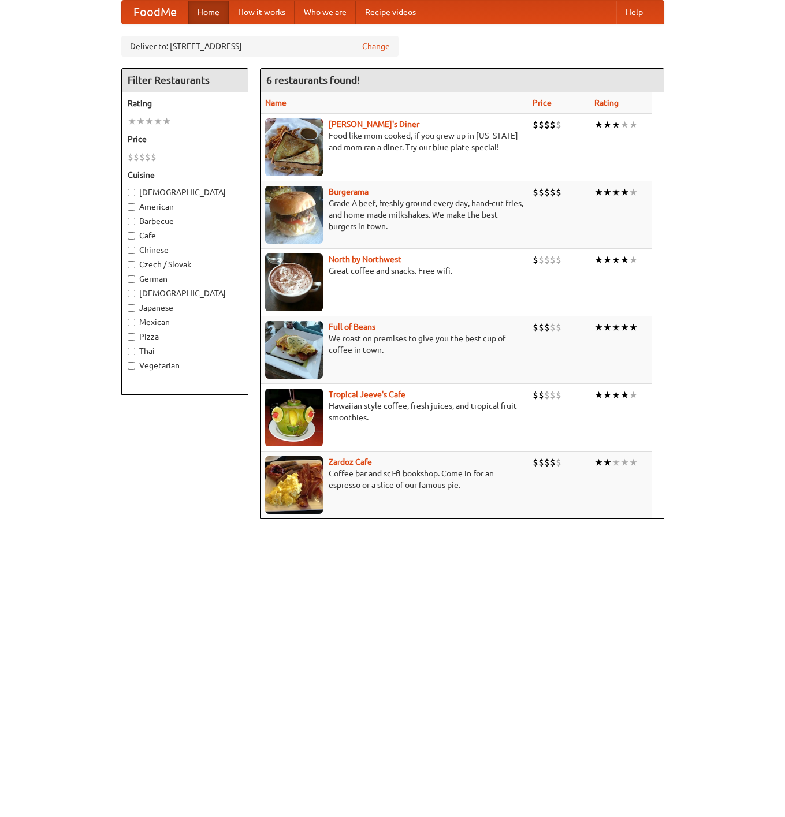 This screenshot has height=817, width=785. What do you see at coordinates (131, 221) in the screenshot?
I see `input: Barbecue` at bounding box center [131, 221].